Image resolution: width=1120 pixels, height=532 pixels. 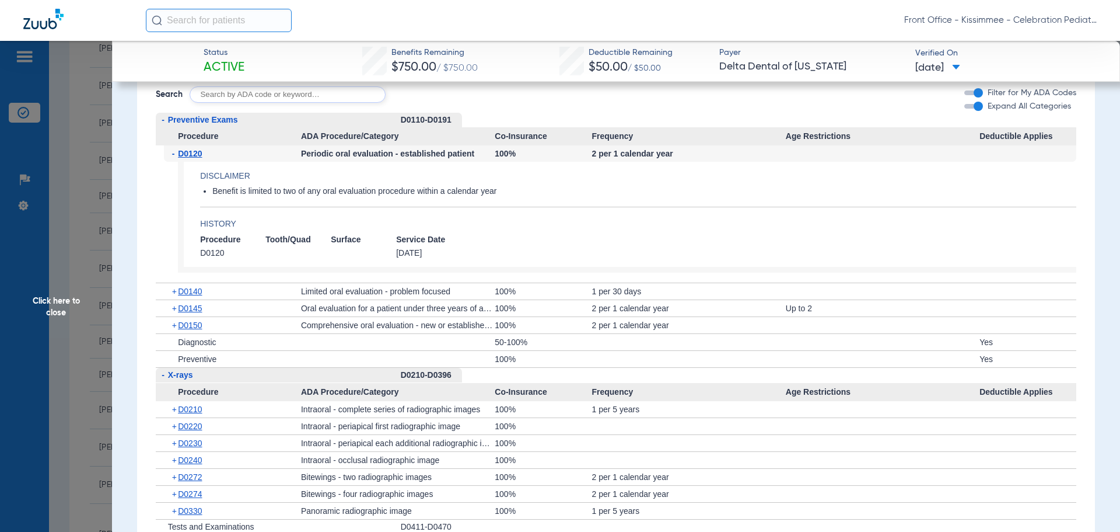 I want to click on span: D0230, so click(x=190, y=443).